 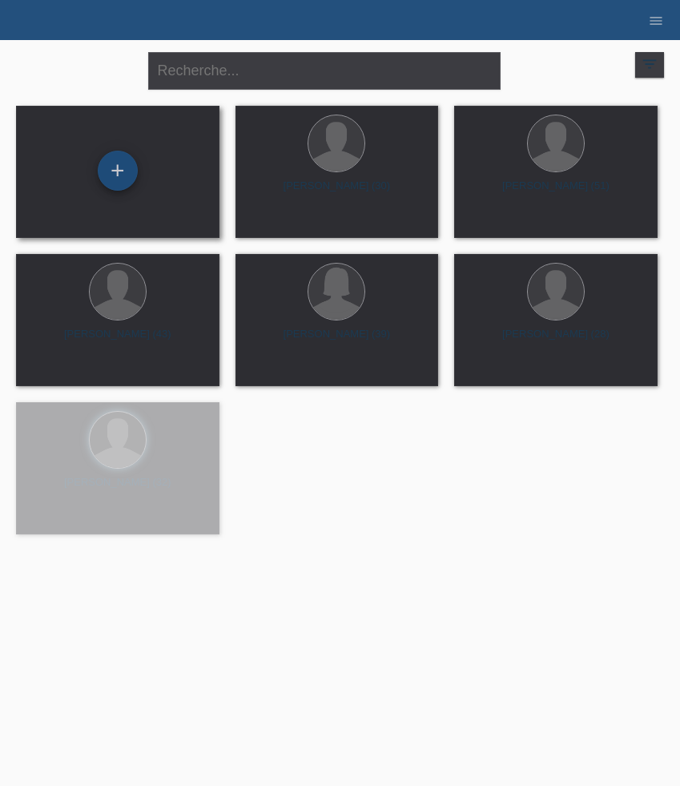 What do you see at coordinates (656, 20) in the screenshot?
I see `a: menu` at bounding box center [656, 20].